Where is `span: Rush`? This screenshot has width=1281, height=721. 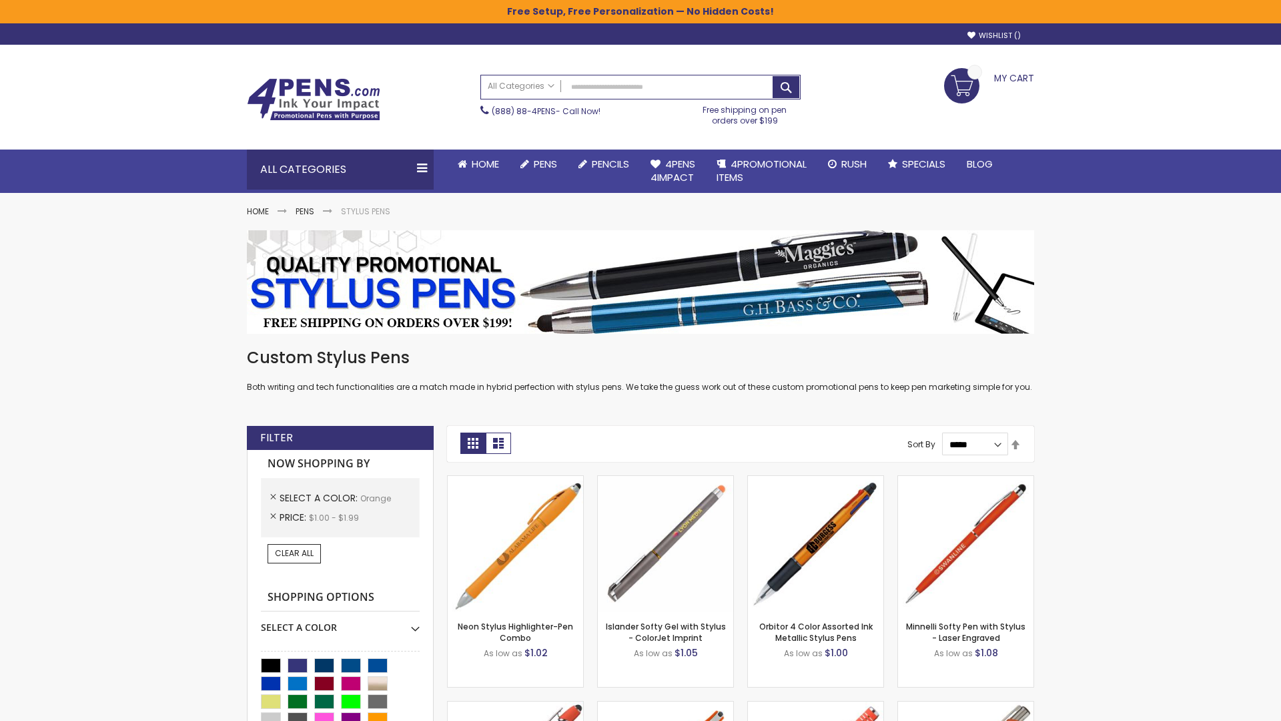 span: Rush is located at coordinates (854, 164).